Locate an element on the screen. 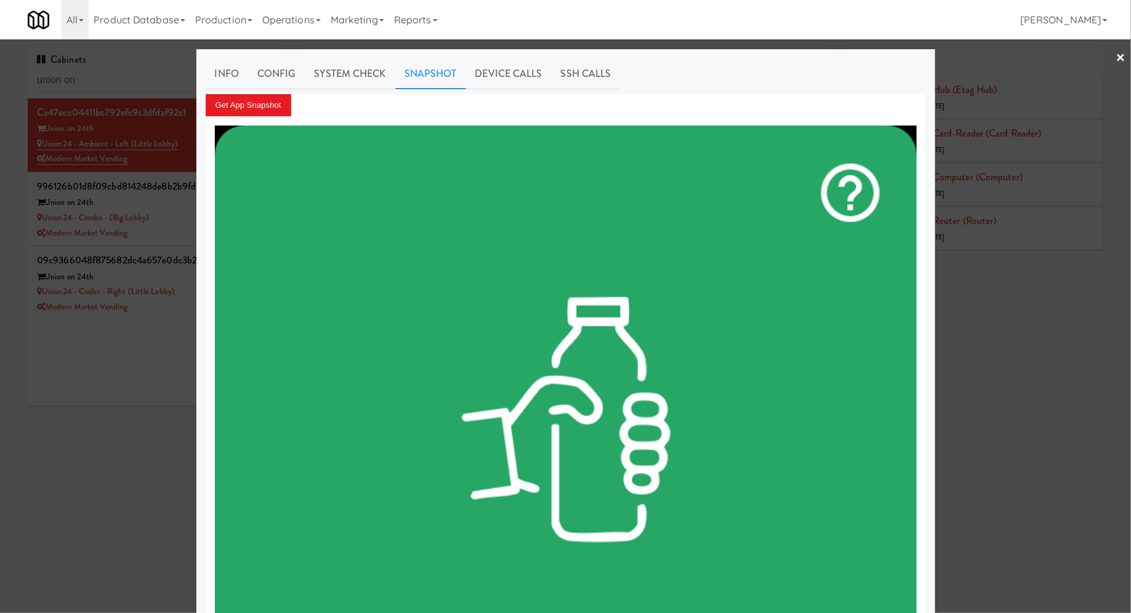 The height and width of the screenshot is (613, 1131). a: Config is located at coordinates (276, 74).